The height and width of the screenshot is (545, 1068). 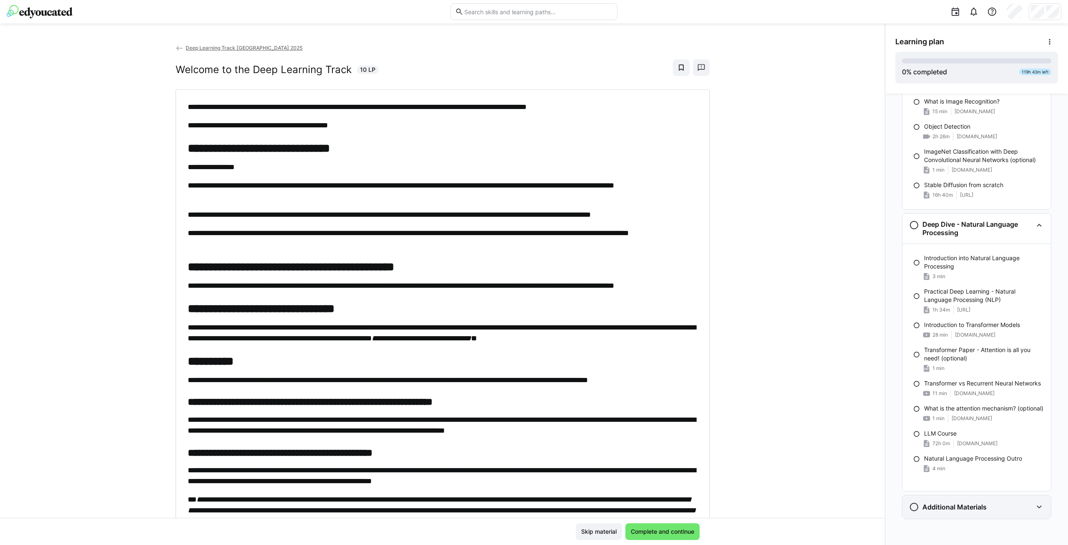 I want to click on span: 4 min, so click(x=939, y=468).